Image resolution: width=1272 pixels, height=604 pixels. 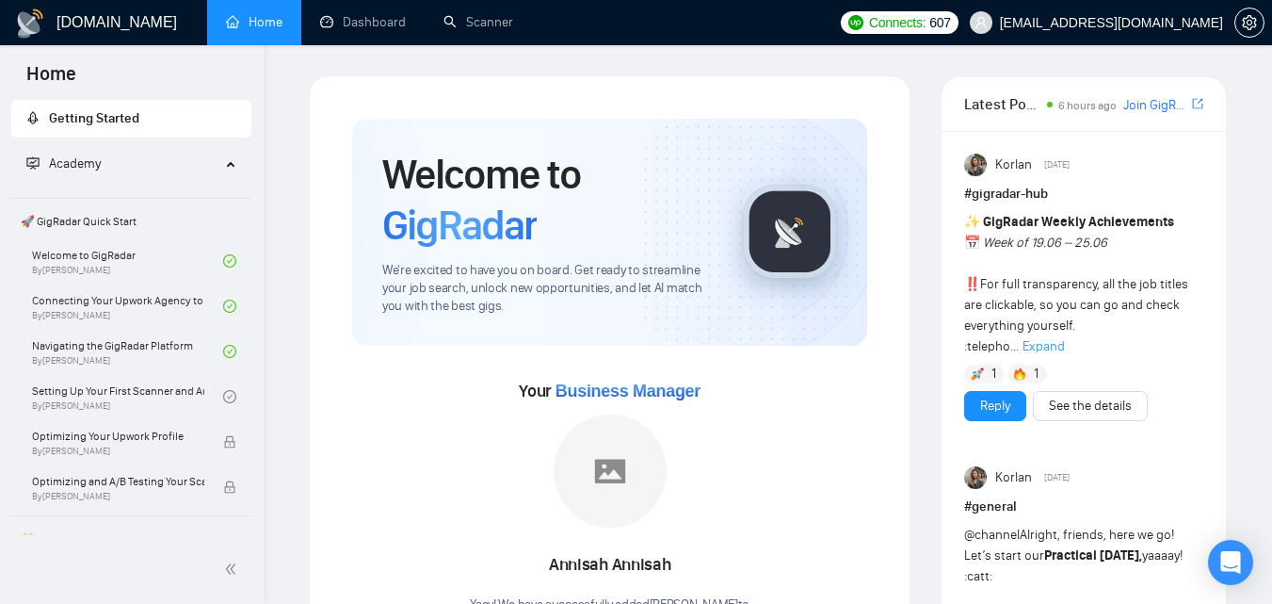 What do you see at coordinates (610, 471) in the screenshot?
I see `img: placeholder.png` at bounding box center [610, 471].